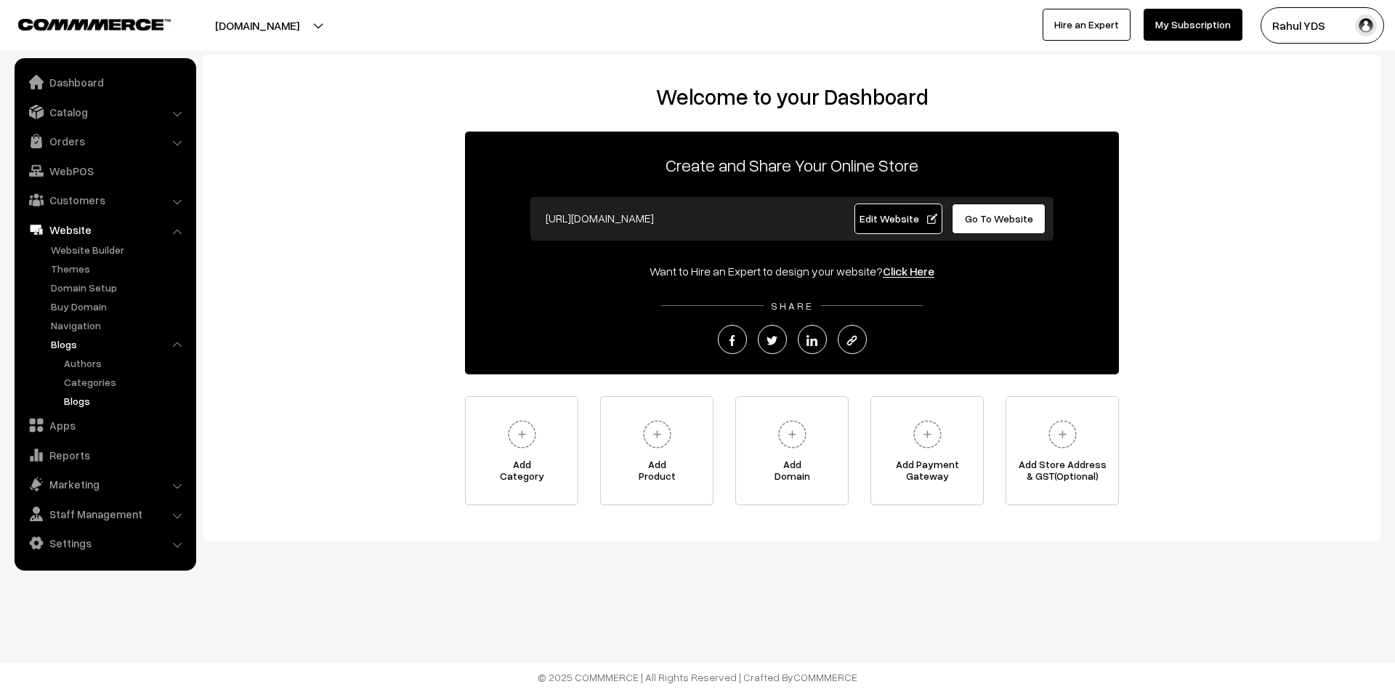  I want to click on a: AddDomain, so click(792, 451).